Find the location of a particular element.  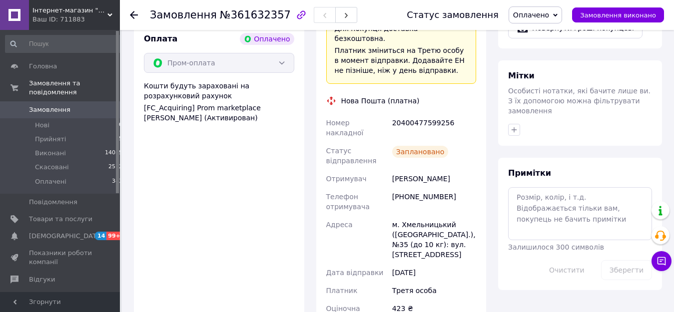

span: Відгуки is located at coordinates (42, 280).